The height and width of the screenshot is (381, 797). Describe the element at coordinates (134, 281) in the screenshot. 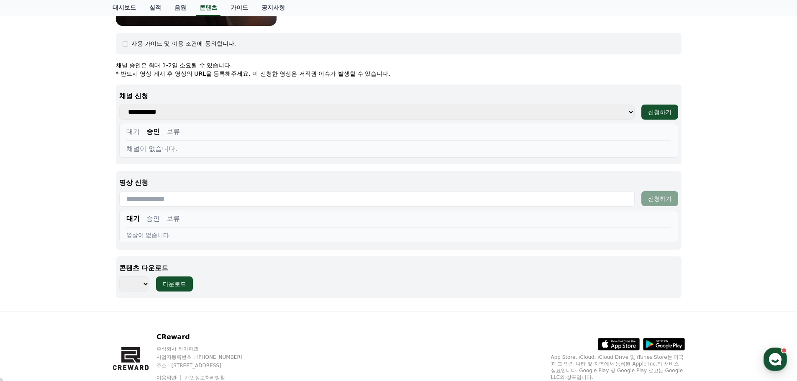

I see `span: 설정` at that location.